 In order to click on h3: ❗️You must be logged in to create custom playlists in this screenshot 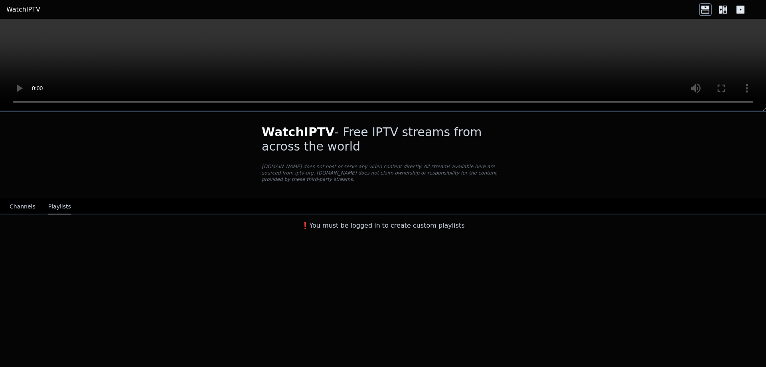, I will do `click(383, 225)`.